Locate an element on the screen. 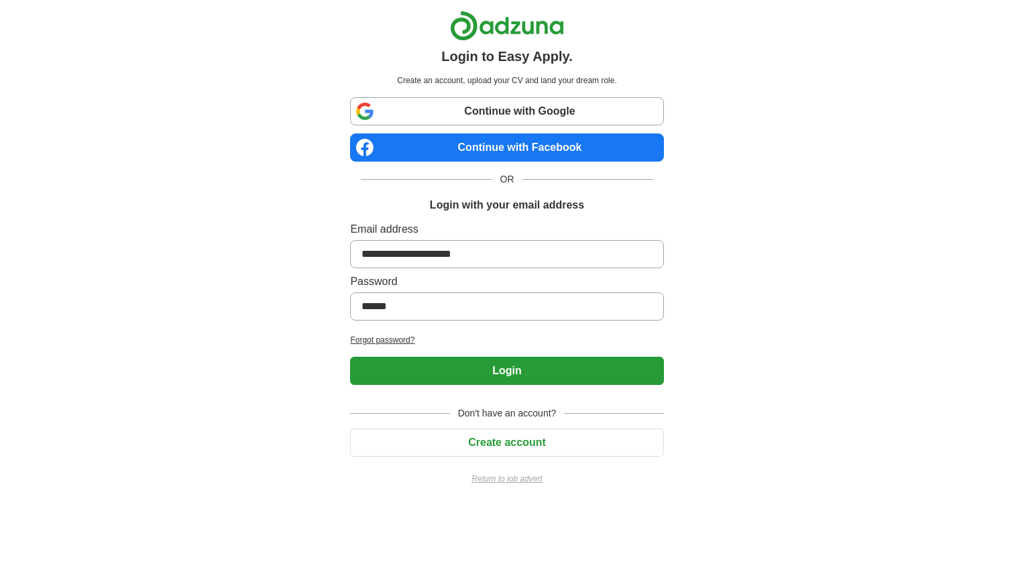 Image resolution: width=1014 pixels, height=566 pixels. p: Return to job advert is located at coordinates (506, 479).